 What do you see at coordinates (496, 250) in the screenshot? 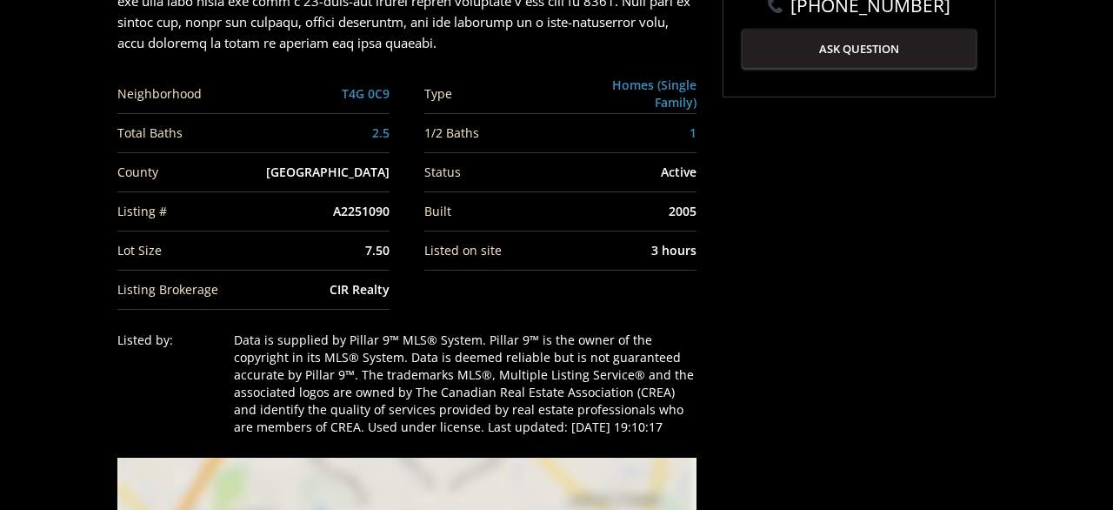
I see `div: Listed on site` at bounding box center [496, 250].